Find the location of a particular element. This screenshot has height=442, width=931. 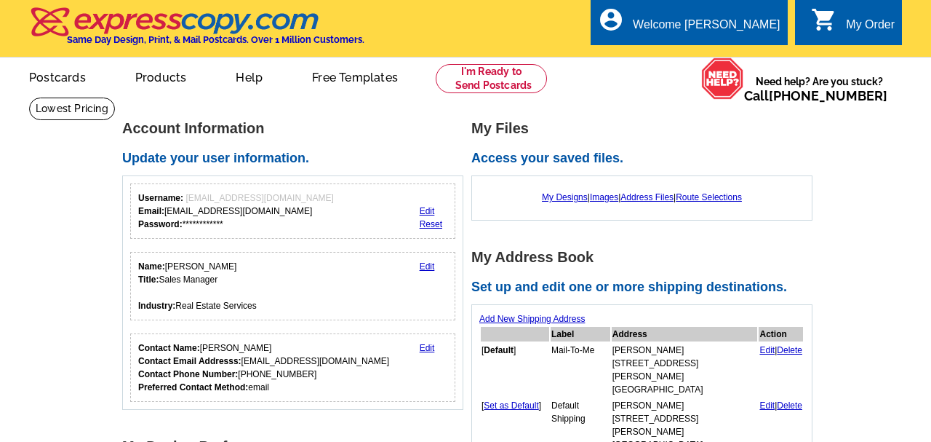

a: Set as Default is located at coordinates (511, 405).